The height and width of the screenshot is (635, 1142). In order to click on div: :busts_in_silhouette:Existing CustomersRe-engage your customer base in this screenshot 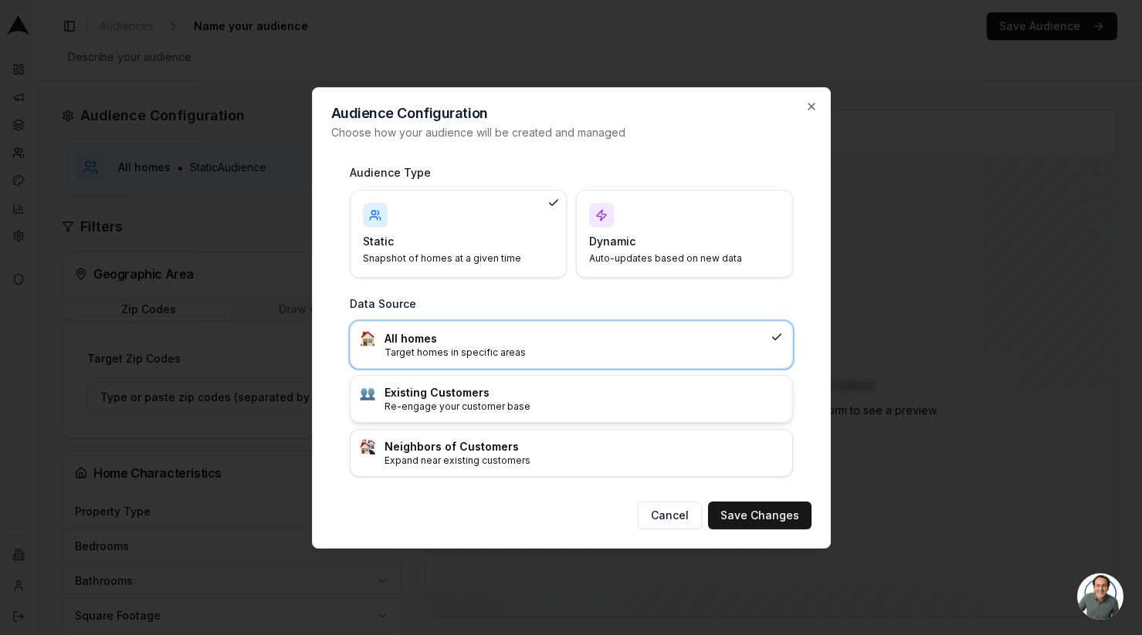, I will do `click(571, 399)`.